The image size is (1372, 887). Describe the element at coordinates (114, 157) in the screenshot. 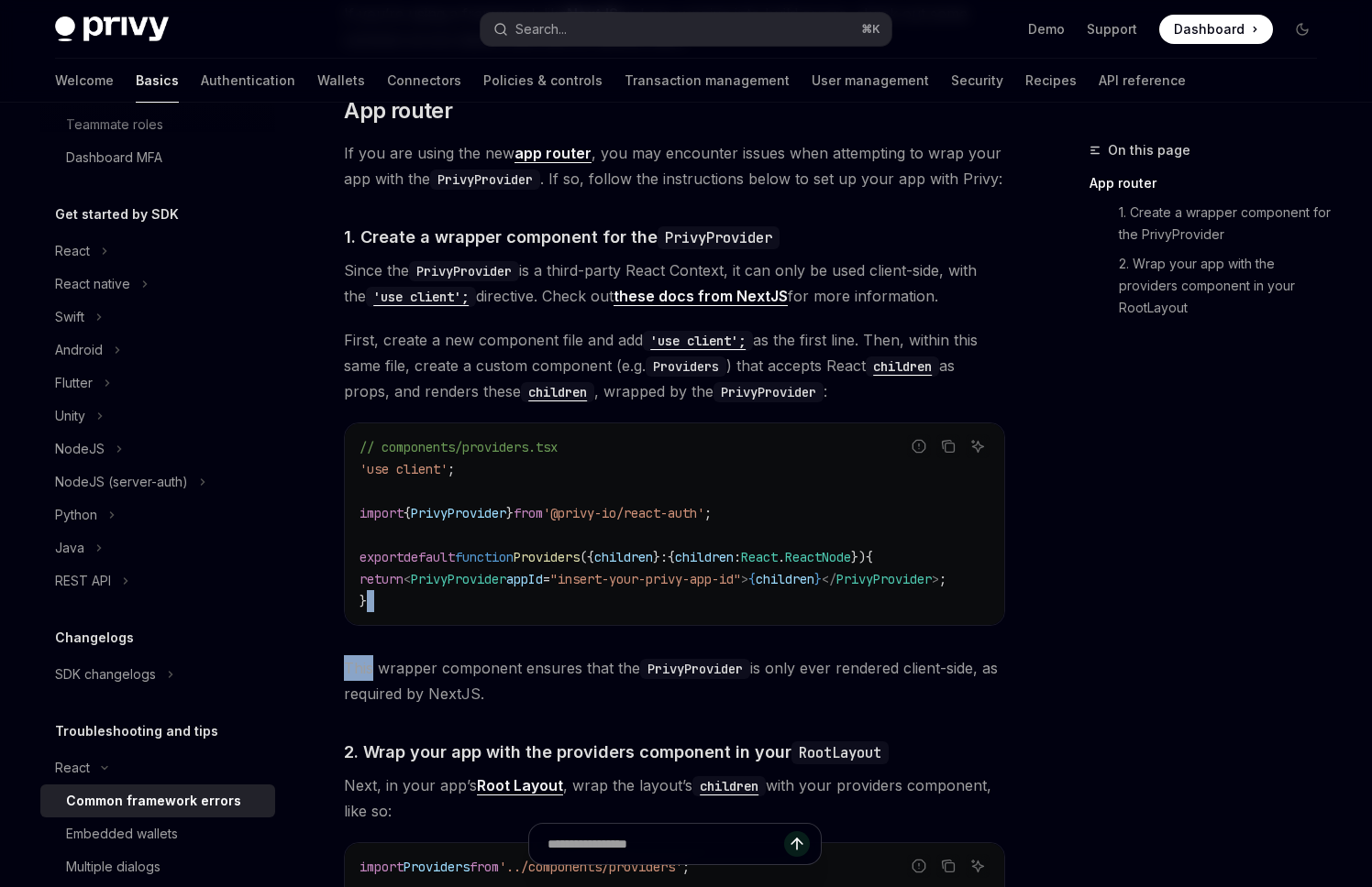

I see `div: Dashboard MFA` at that location.